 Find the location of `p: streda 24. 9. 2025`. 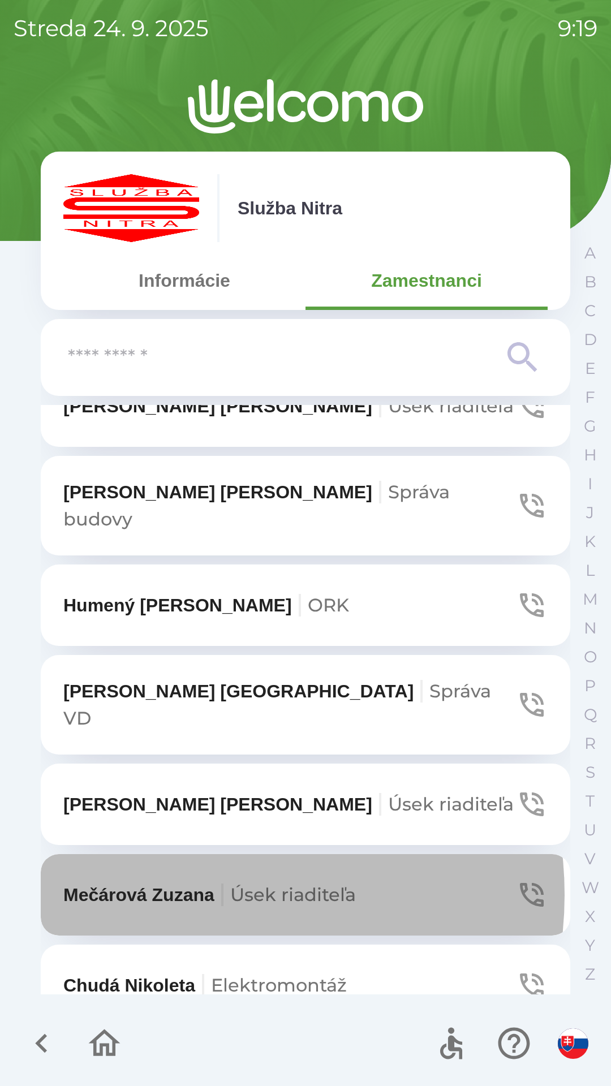

p: streda 24. 9. 2025 is located at coordinates (111, 28).